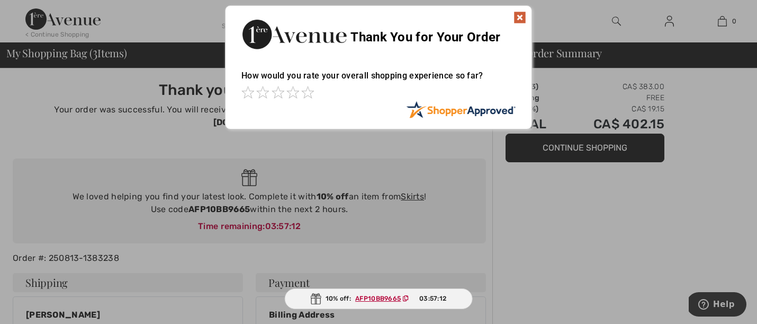 Image resolution: width=757 pixels, height=324 pixels. Describe the element at coordinates (425, 37) in the screenshot. I see `span: Thank You for Your Order` at that location.